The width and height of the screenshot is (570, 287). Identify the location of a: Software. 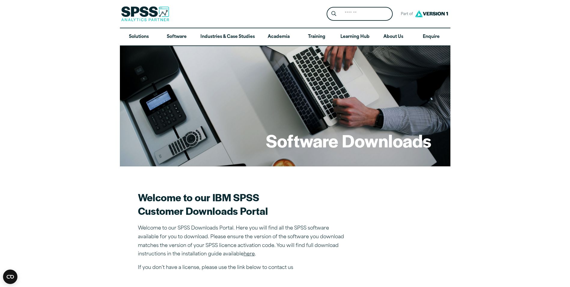
(177, 37).